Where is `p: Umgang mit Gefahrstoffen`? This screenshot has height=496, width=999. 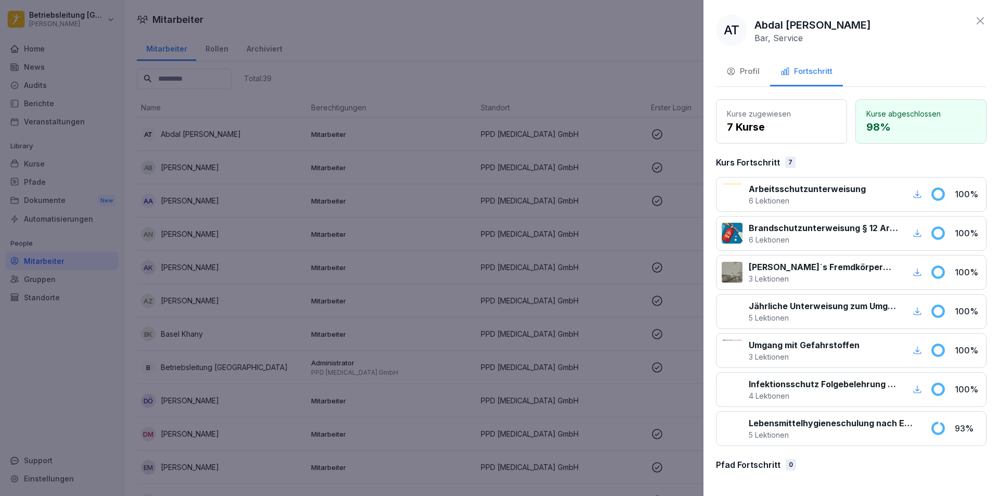 p: Umgang mit Gefahrstoffen is located at coordinates (804, 345).